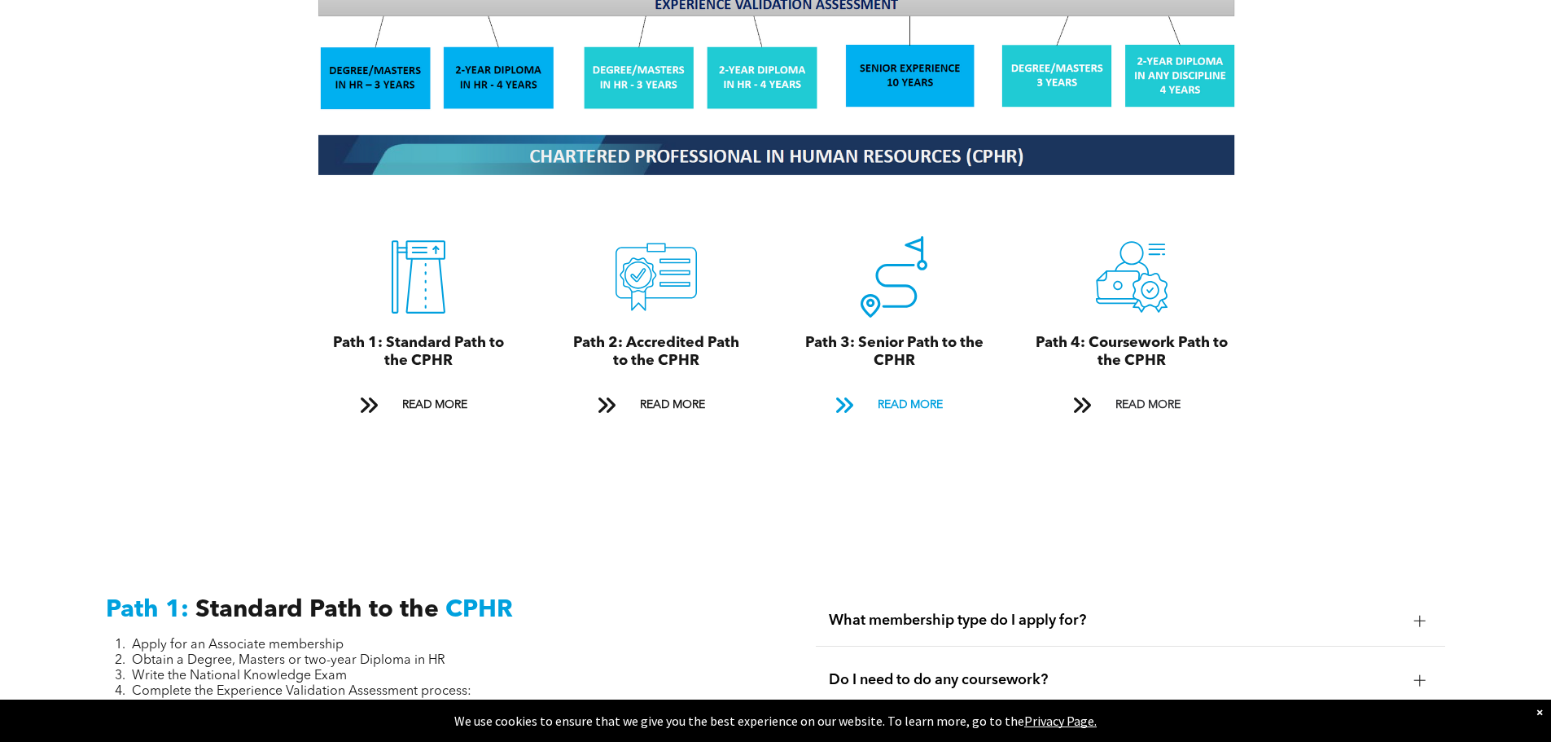  What do you see at coordinates (1539, 711) in the screenshot?
I see `div: Dismiss notification` at bounding box center [1539, 711].